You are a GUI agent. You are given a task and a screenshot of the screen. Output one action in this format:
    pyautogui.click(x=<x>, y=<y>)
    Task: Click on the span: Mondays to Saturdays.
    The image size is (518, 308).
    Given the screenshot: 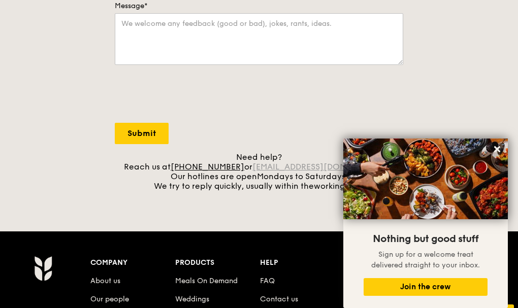 What is the action you would take?
    pyautogui.click(x=302, y=176)
    